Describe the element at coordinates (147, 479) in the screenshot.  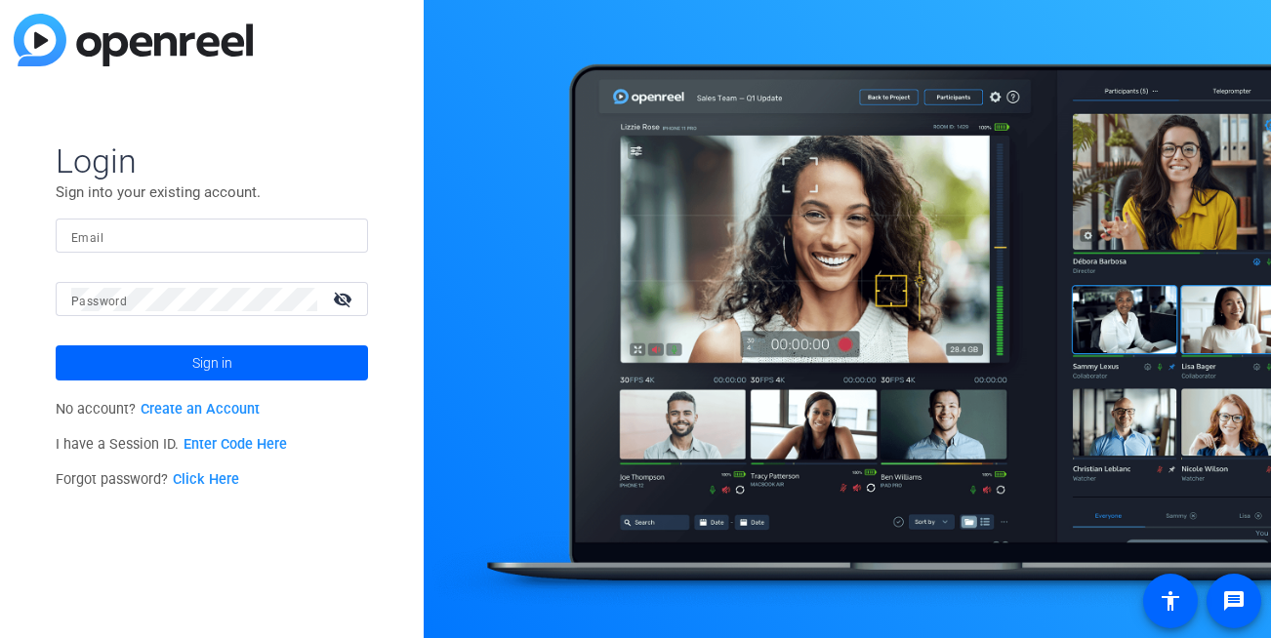
I see `span: Forgot password?` at that location.